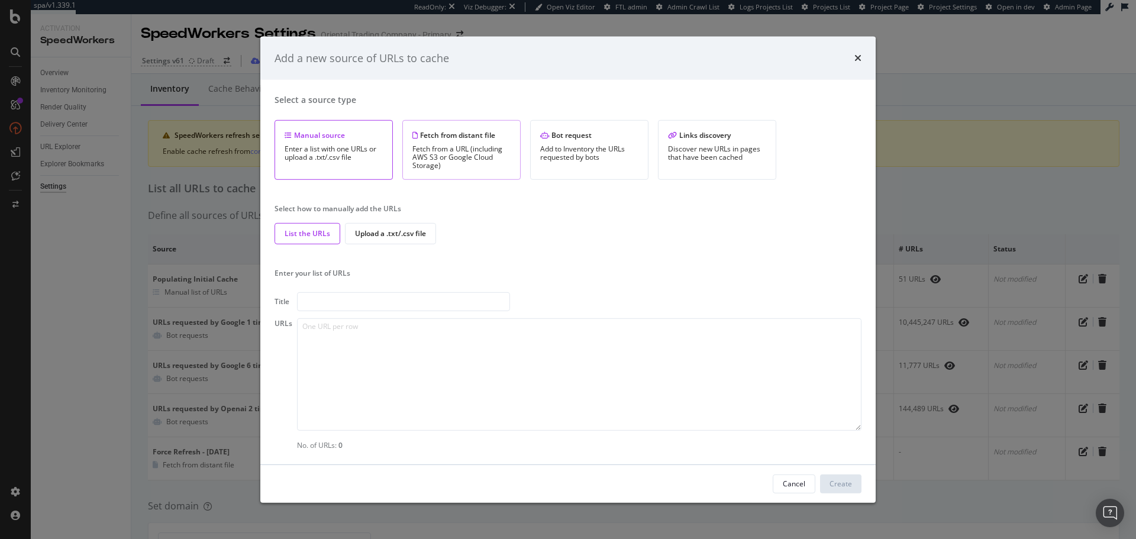 The width and height of the screenshot is (1136, 539). What do you see at coordinates (568, 100) in the screenshot?
I see `div: Select a source type` at bounding box center [568, 100].